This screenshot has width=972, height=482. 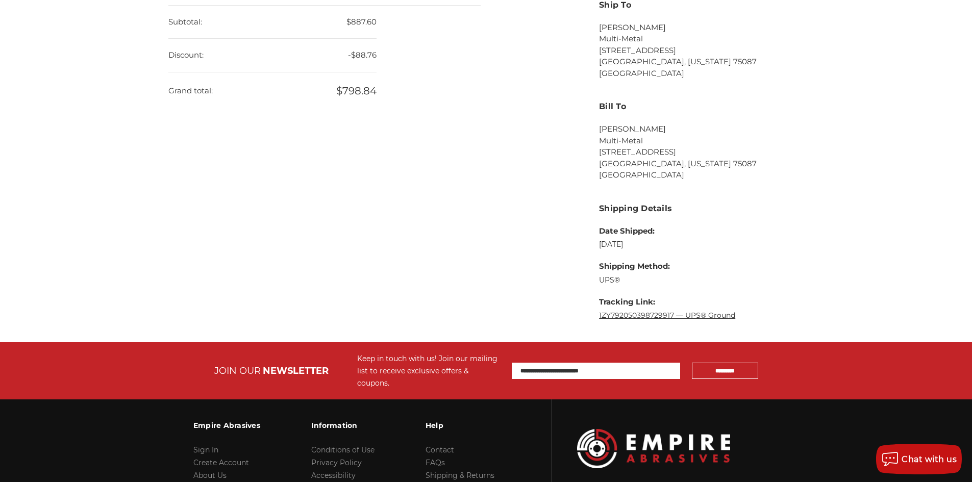 I want to click on h3: Empire Abrasives, so click(x=227, y=426).